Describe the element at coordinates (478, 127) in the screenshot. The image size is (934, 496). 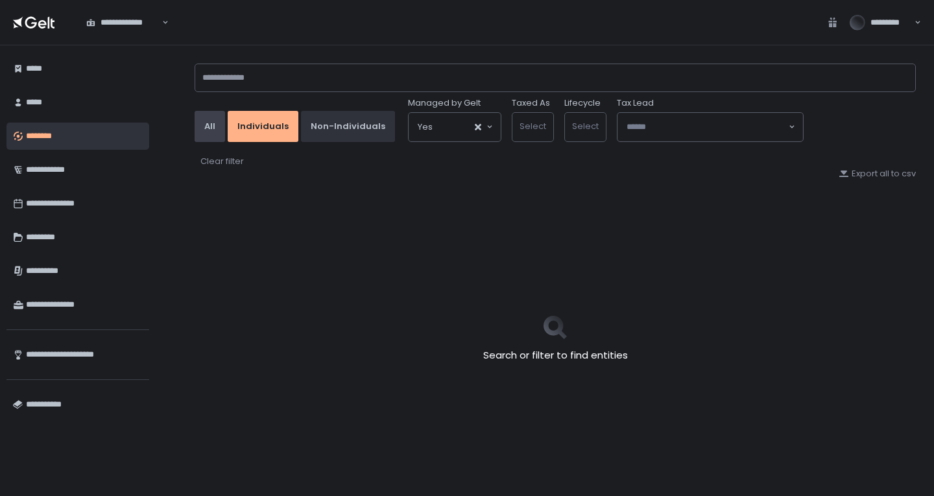
I see `button: Clear Selected` at that location.